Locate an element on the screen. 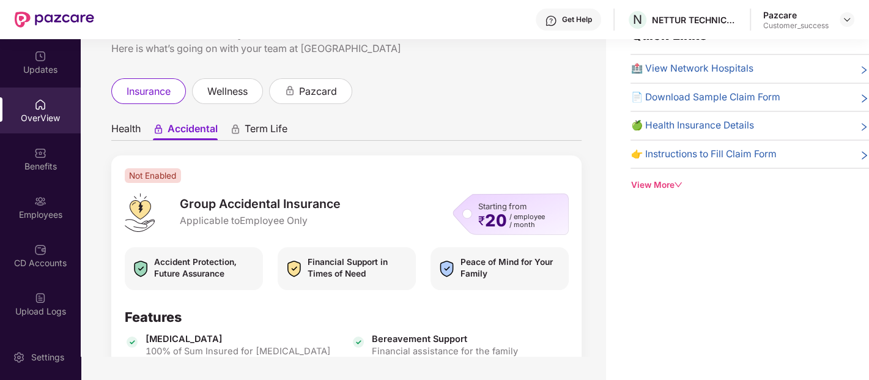 The image size is (869, 380). span: down is located at coordinates (678, 185).